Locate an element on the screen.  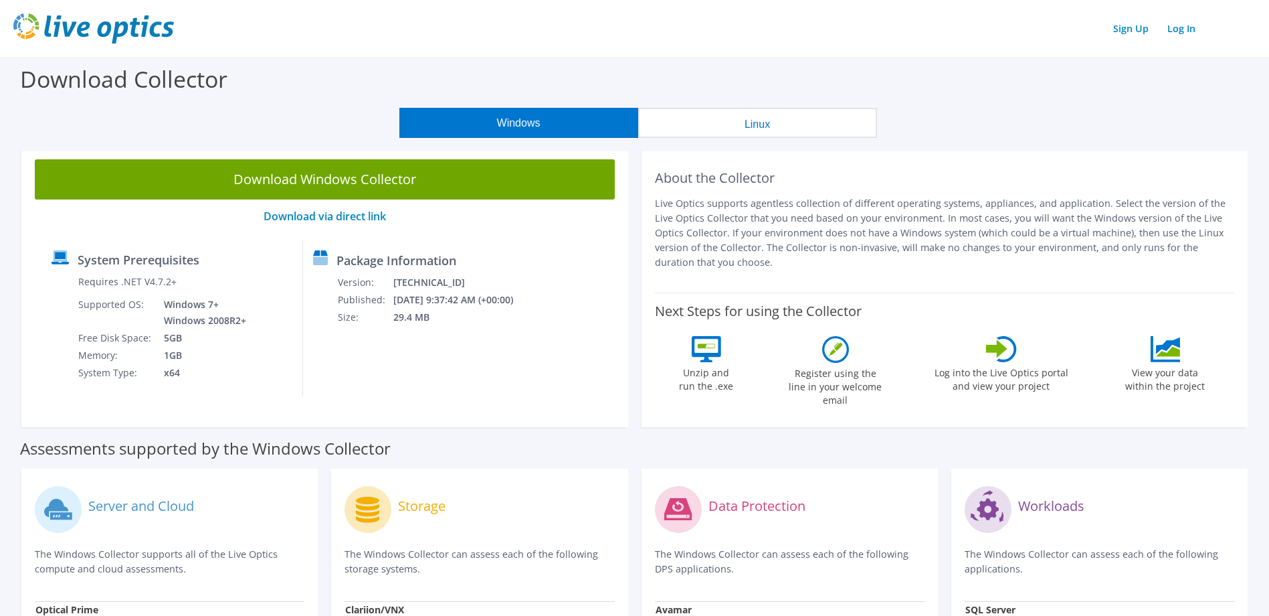
label: Requires .NET V4.7.2+ is located at coordinates (127, 282).